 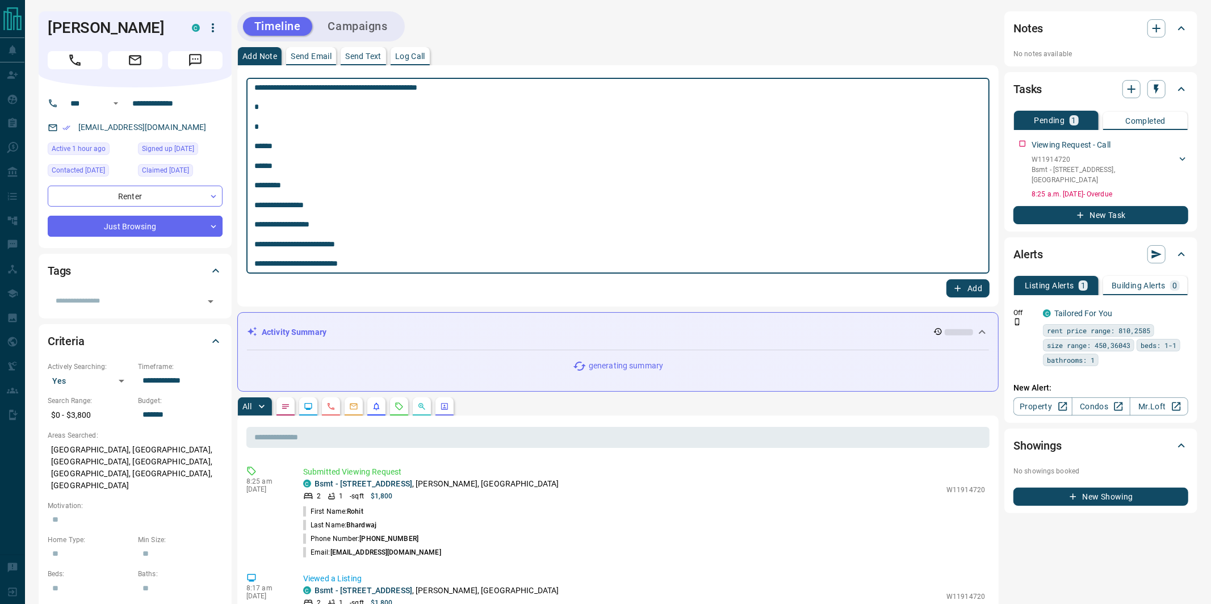 I want to click on h2: Alerts, so click(x=1028, y=254).